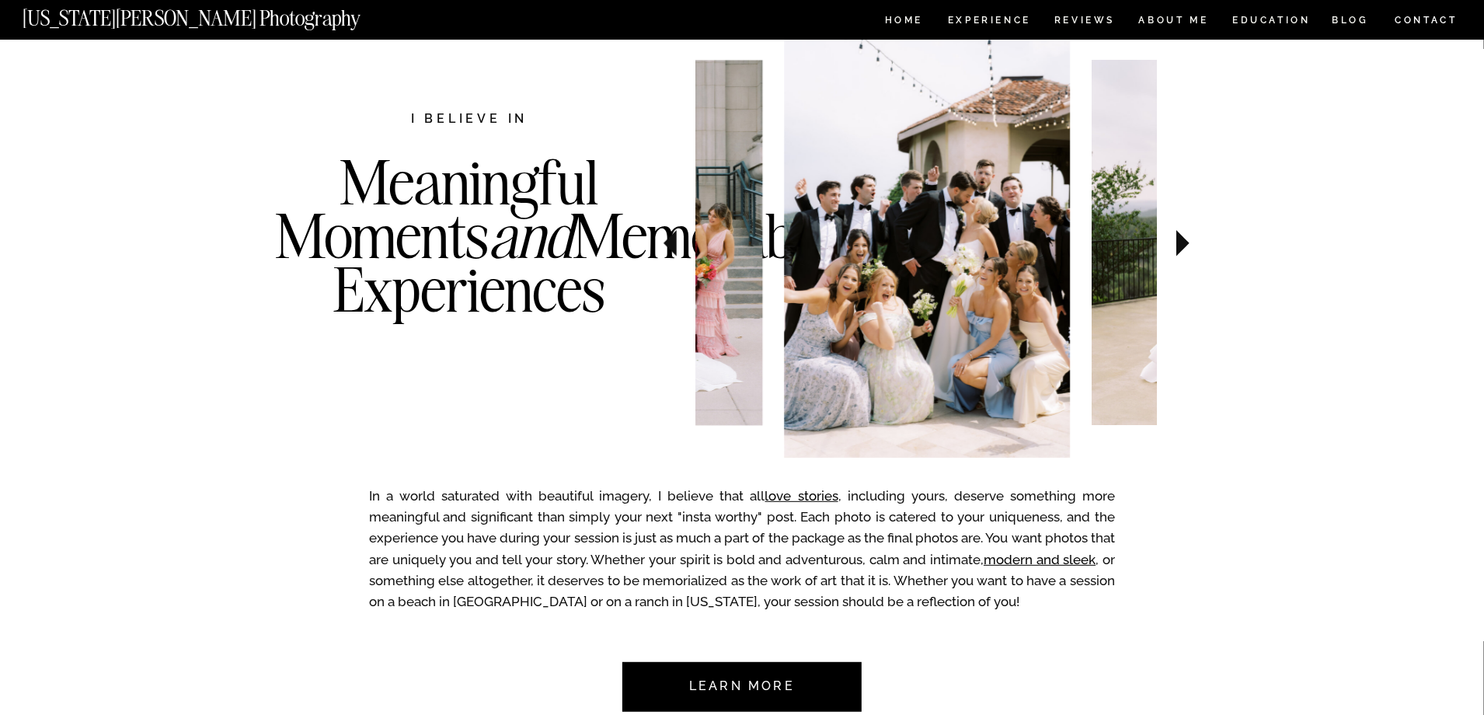 This screenshot has width=1484, height=715. Describe the element at coordinates (1083, 22) in the screenshot. I see `nav: REVIEWS` at that location.